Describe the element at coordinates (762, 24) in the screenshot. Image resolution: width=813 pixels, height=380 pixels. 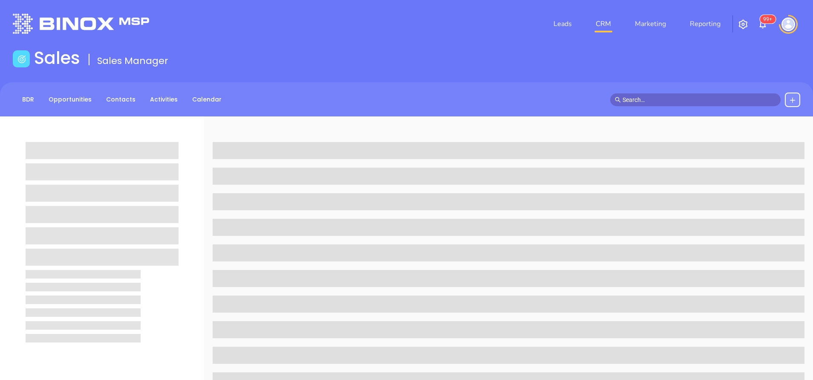
I see `img: iconNotification` at that location.